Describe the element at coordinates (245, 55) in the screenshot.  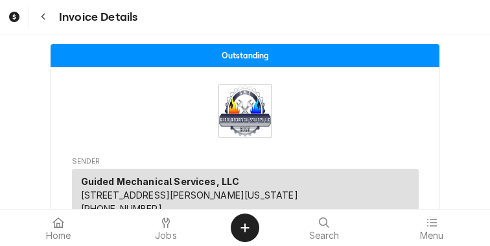
I see `span: Outstanding` at that location.